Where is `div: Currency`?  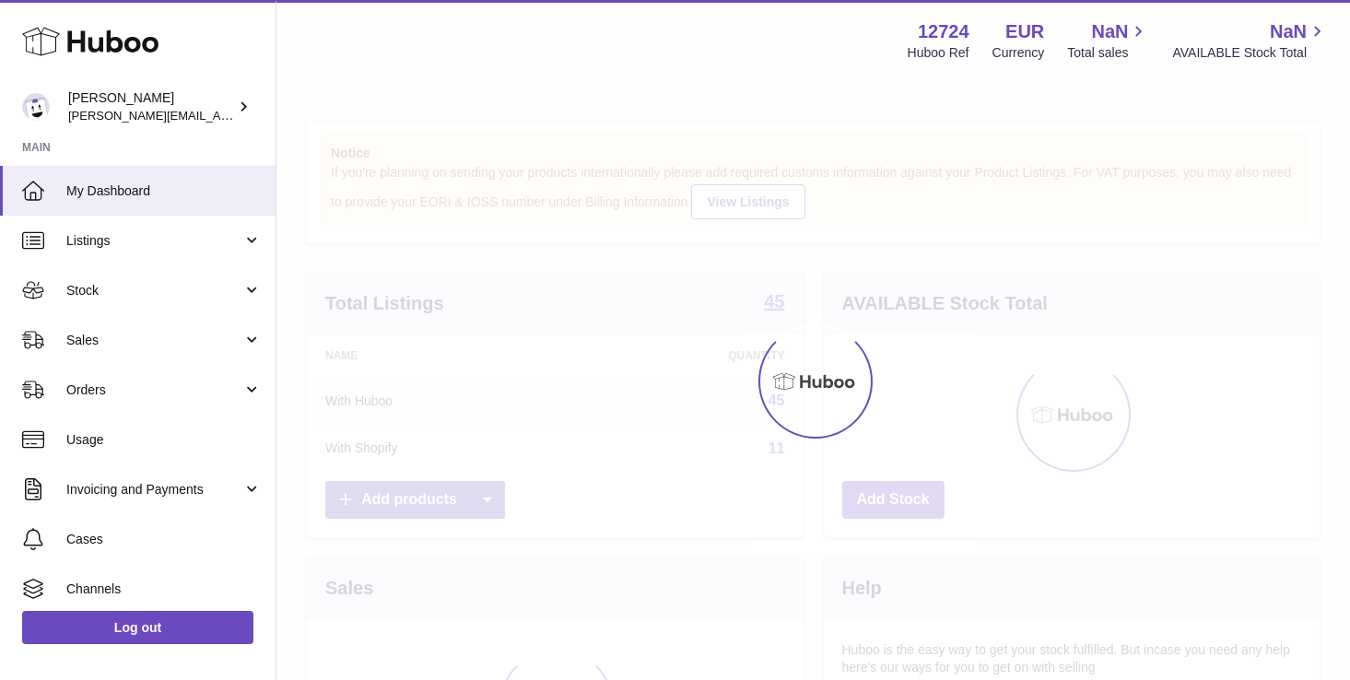
div: Currency is located at coordinates (1019, 53).